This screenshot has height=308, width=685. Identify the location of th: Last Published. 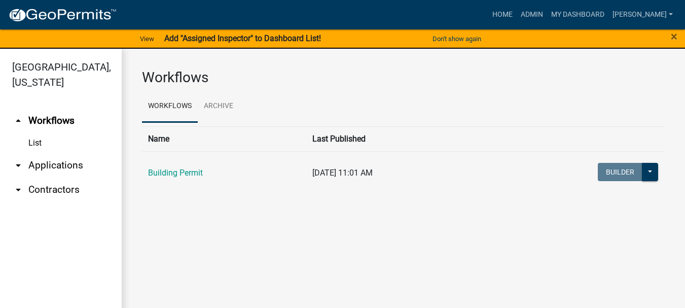
(395, 138).